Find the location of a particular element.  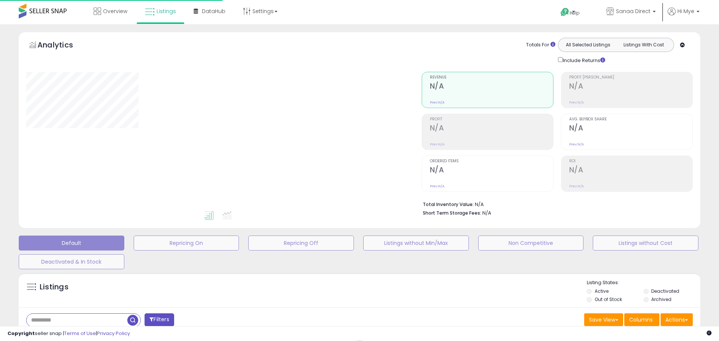

button: Deactivated & In Stock is located at coordinates (72, 262).